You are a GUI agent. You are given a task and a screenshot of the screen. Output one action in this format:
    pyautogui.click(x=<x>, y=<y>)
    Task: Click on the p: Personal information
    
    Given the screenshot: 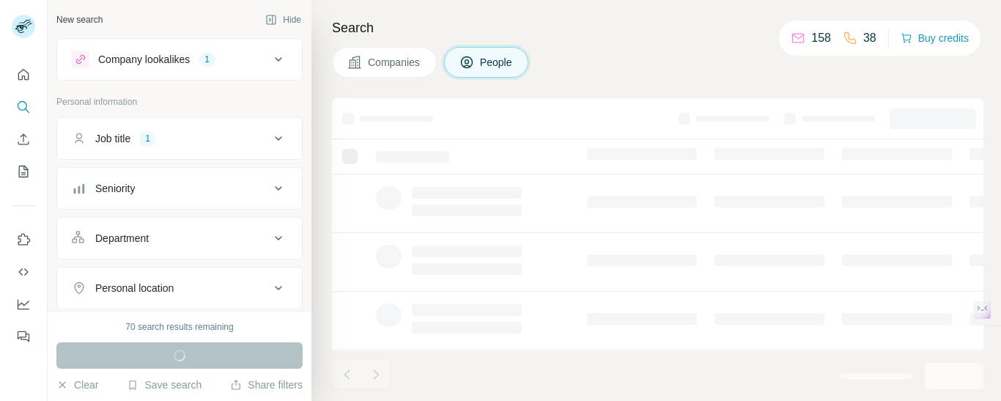 What is the action you would take?
    pyautogui.click(x=180, y=102)
    